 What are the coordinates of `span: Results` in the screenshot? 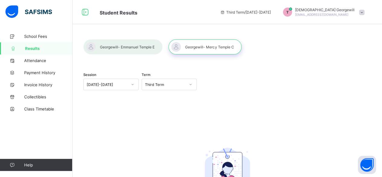 It's located at (49, 48).